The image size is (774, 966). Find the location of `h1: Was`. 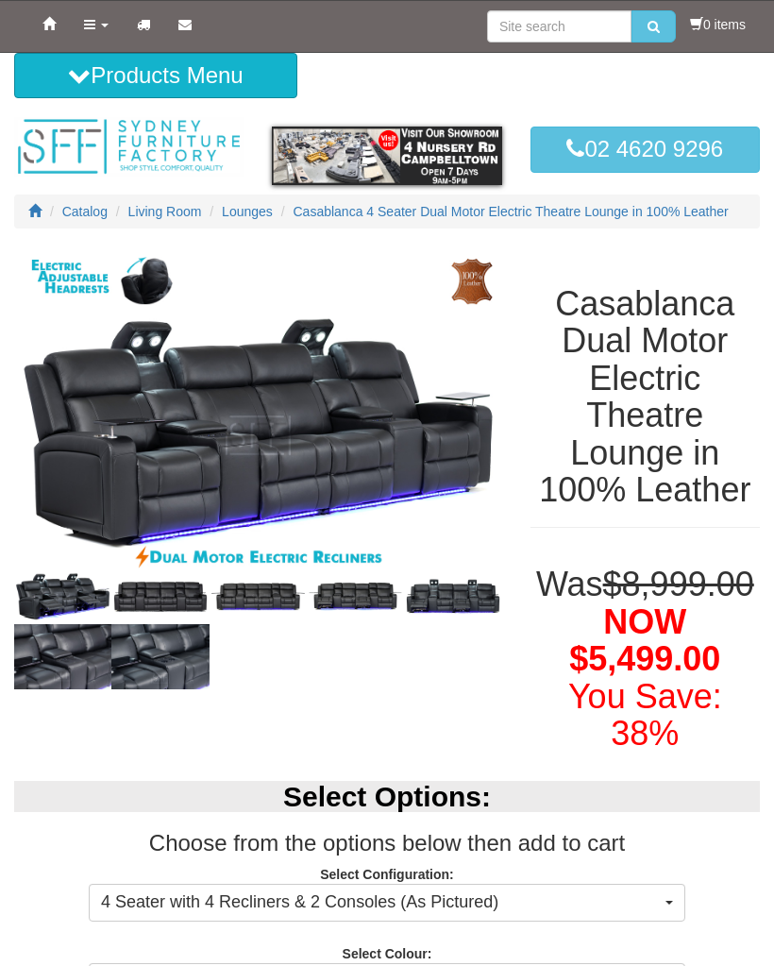

h1: Was is located at coordinates (645, 659).